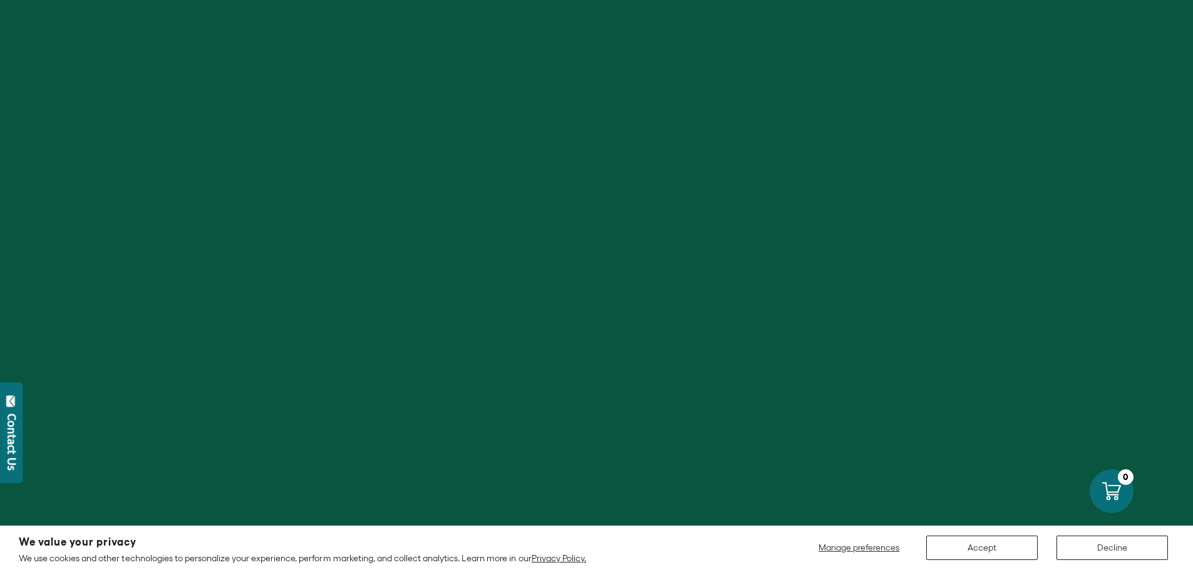 The height and width of the screenshot is (570, 1193). Describe the element at coordinates (859, 548) in the screenshot. I see `button: Manage preferences` at that location.